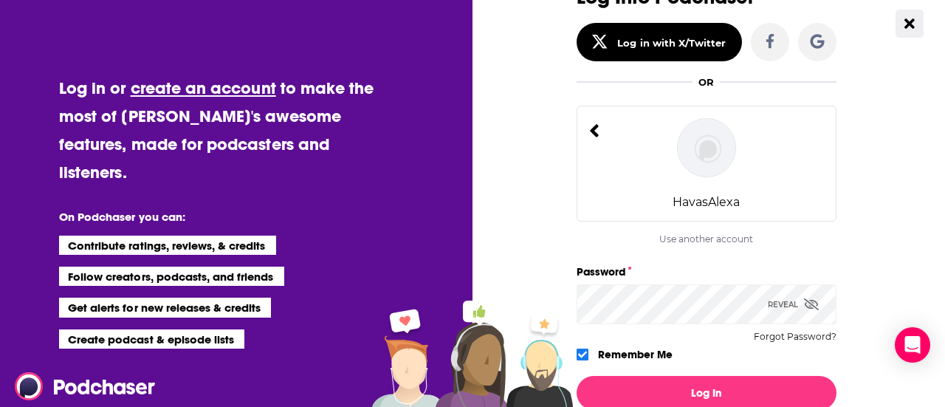 This screenshot has height=407, width=945. Describe the element at coordinates (795, 337) in the screenshot. I see `button: Forgot Password?` at that location.